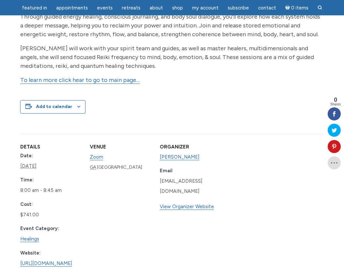  I want to click on span: My Account, so click(205, 8).